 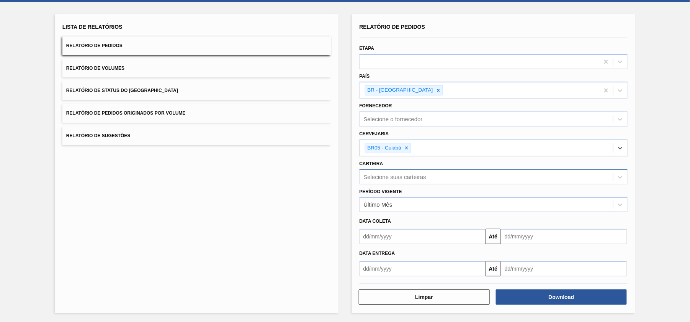 What do you see at coordinates (376, 106) in the screenshot?
I see `label: Fornecedor` at bounding box center [376, 106].